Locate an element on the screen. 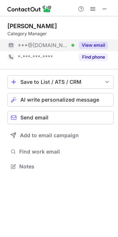  button: Find work email is located at coordinates (60, 152).